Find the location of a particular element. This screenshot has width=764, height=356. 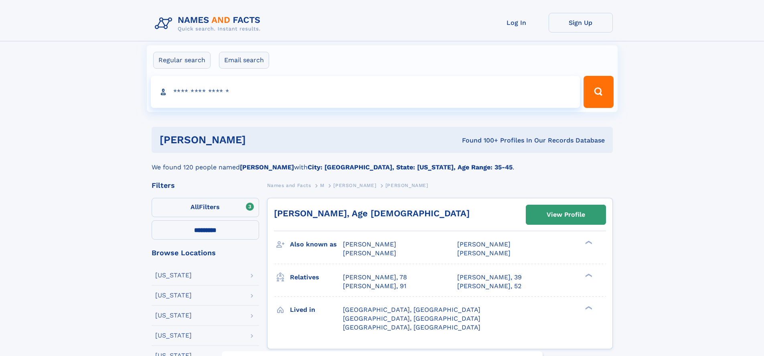

label: Email search is located at coordinates (244, 60).